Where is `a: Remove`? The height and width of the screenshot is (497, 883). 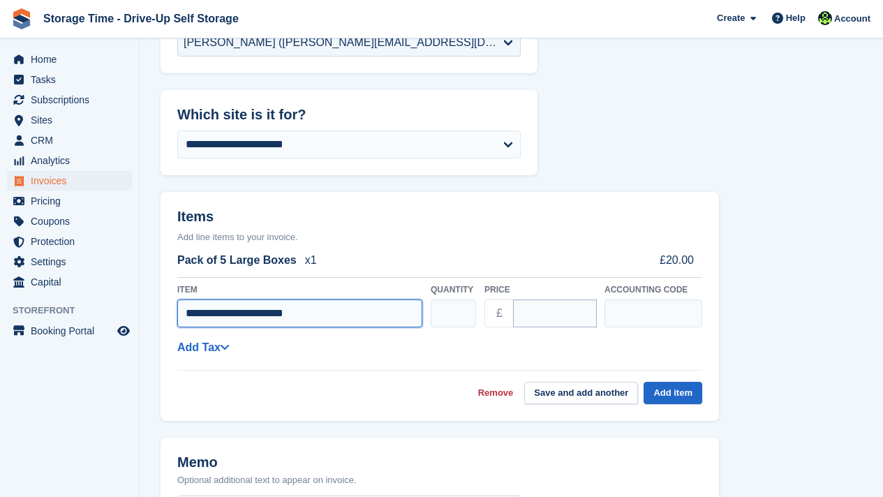 a: Remove is located at coordinates (495, 393).